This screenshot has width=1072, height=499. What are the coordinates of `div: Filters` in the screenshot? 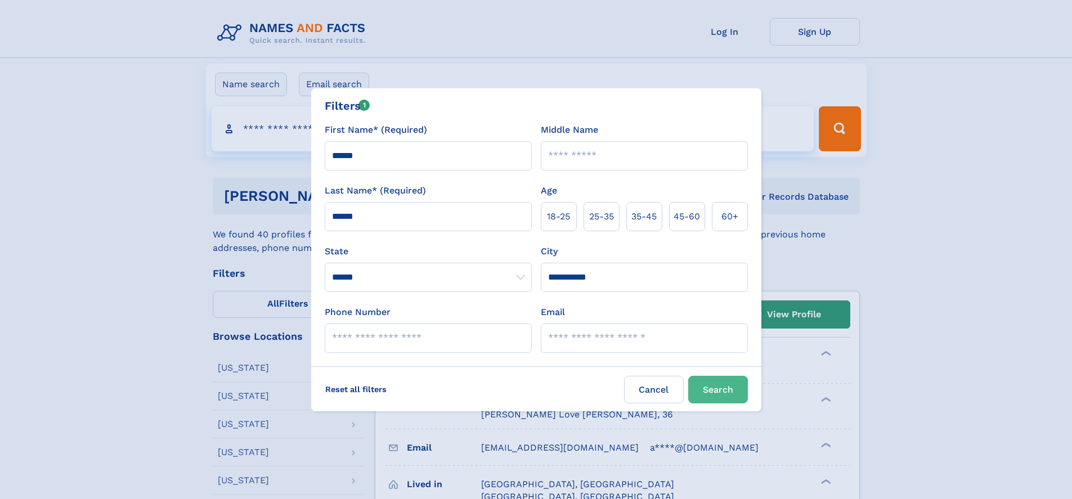 It's located at (347, 106).